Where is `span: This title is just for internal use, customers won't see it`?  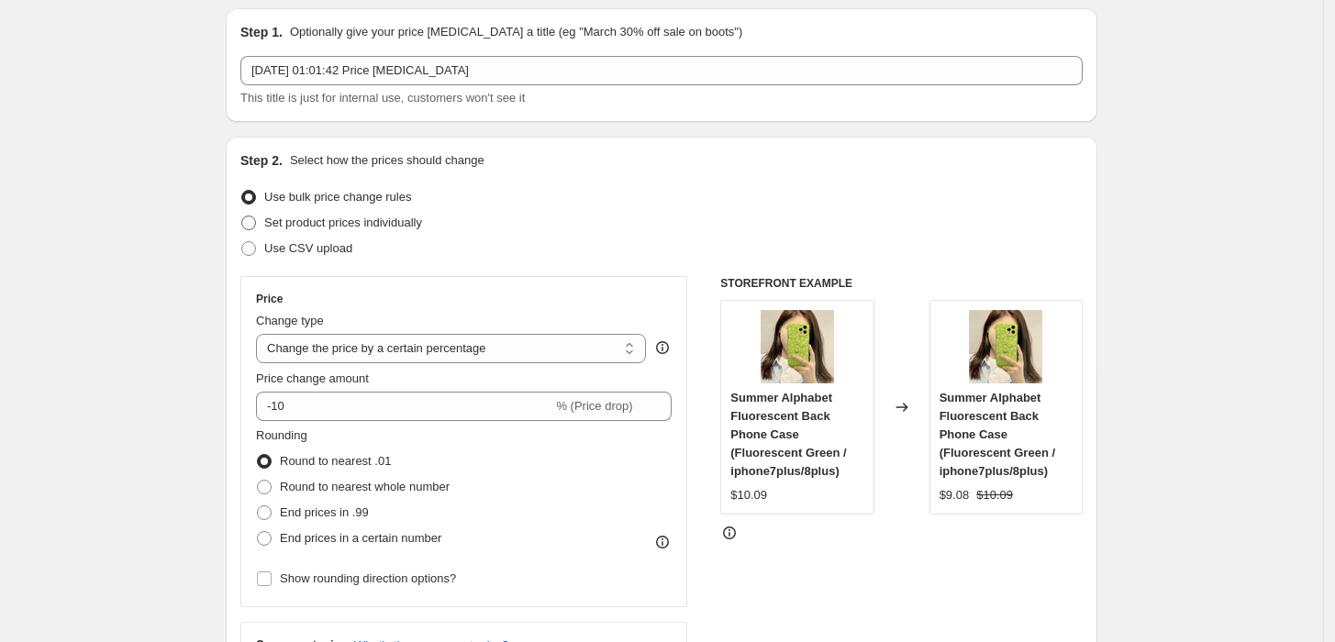
span: This title is just for internal use, customers won't see it is located at coordinates (383, 97).